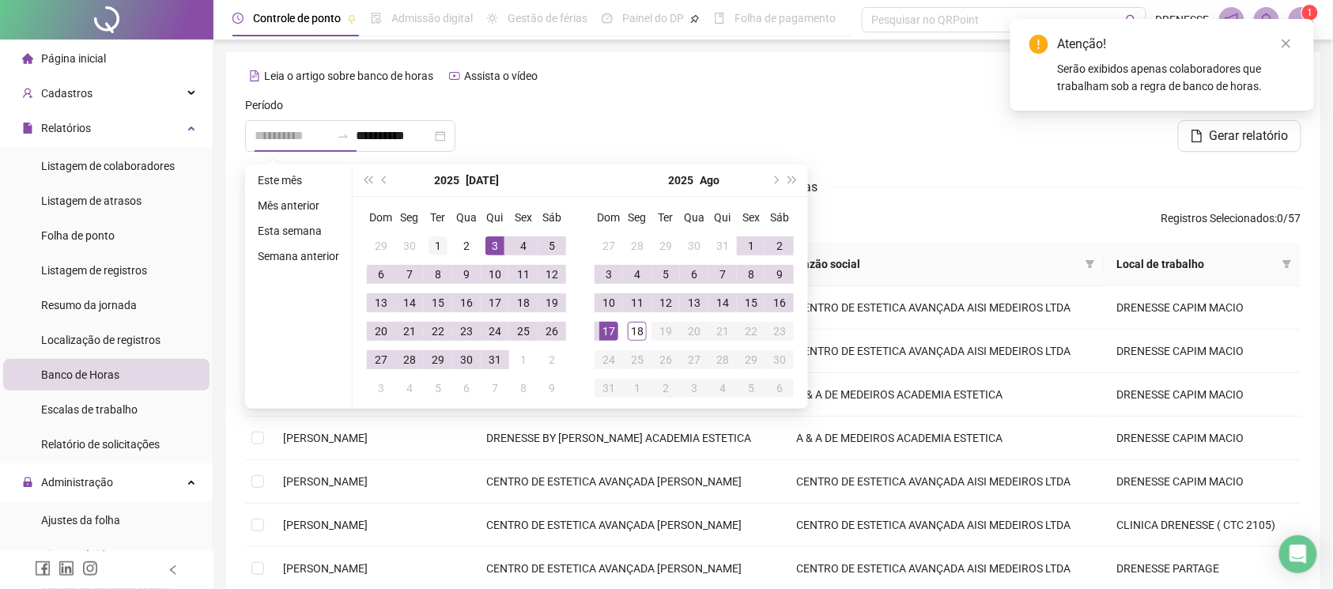 Image resolution: width=1333 pixels, height=589 pixels. I want to click on td: 2025-08-10, so click(609, 303).